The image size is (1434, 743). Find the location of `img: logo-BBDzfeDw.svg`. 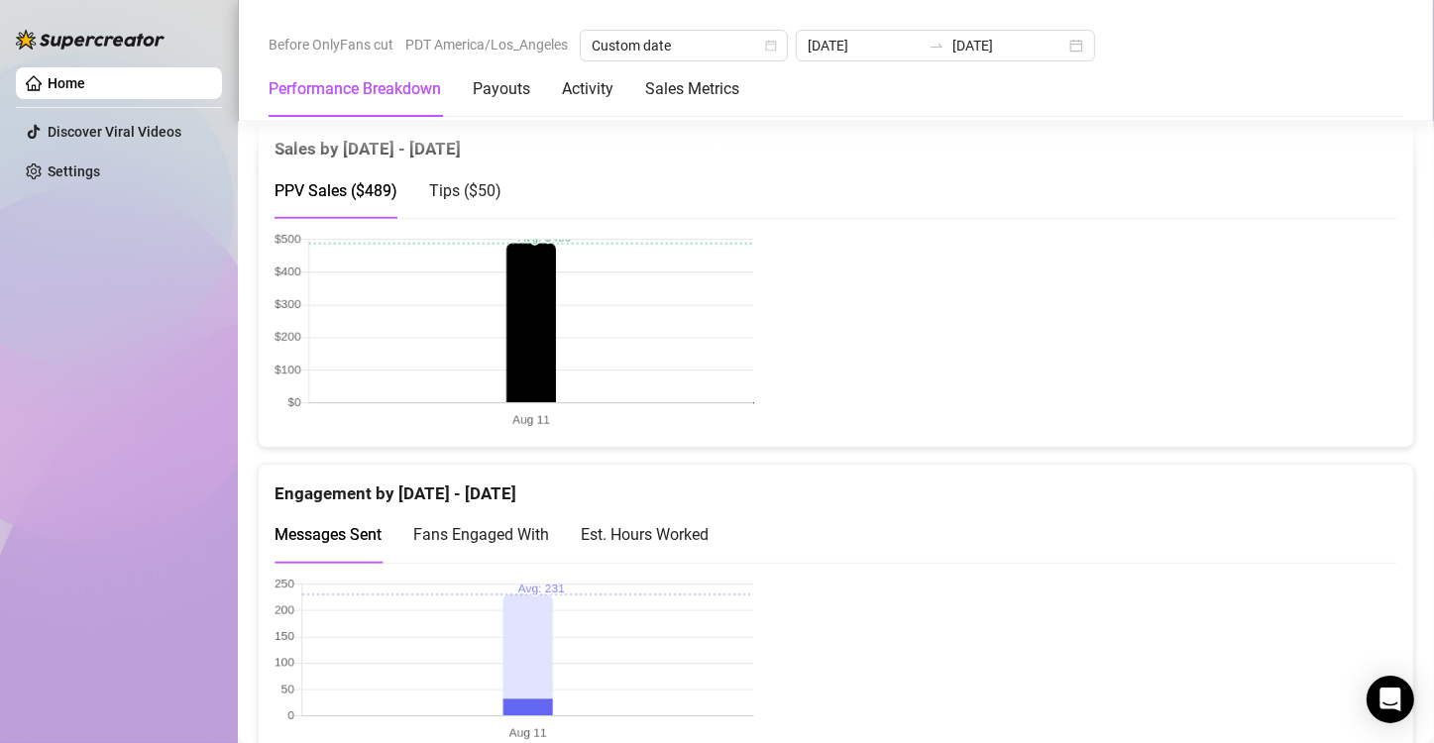

img: logo-BBDzfeDw.svg is located at coordinates (90, 40).